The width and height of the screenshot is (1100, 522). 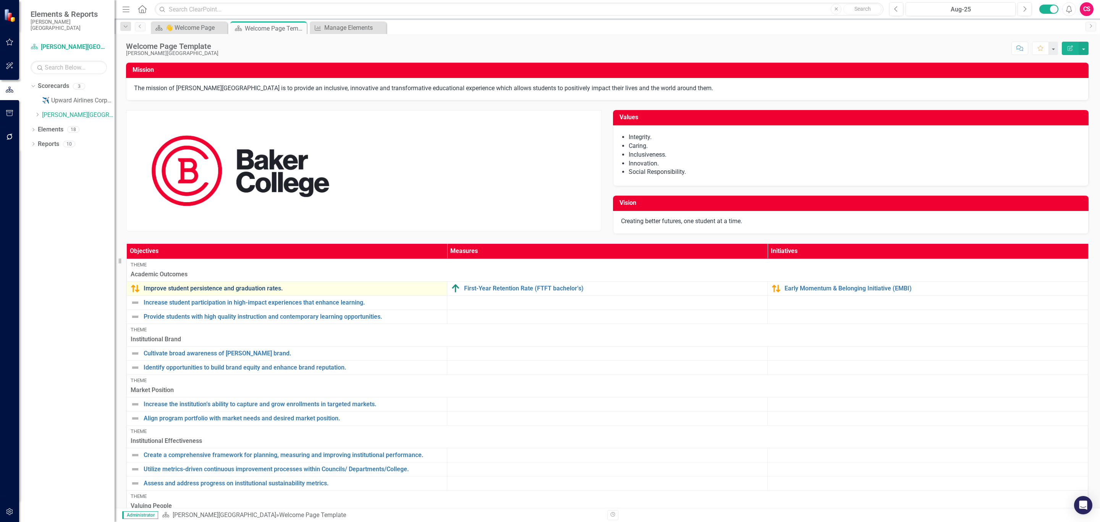 I want to click on div: Aug-25, so click(x=961, y=10).